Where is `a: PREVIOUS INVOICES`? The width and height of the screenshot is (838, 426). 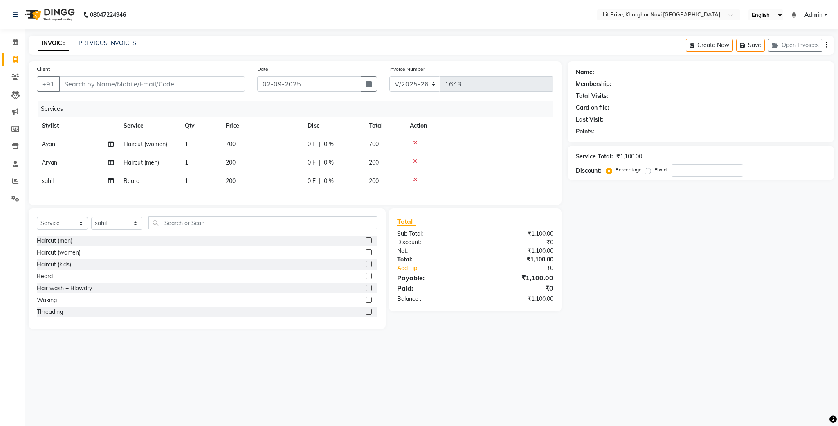
a: PREVIOUS INVOICES is located at coordinates (107, 43).